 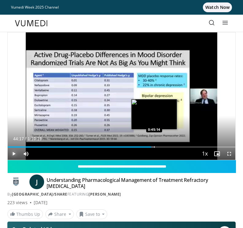 I want to click on img: Silver Hill Hospital/SHARE, so click(x=16, y=182).